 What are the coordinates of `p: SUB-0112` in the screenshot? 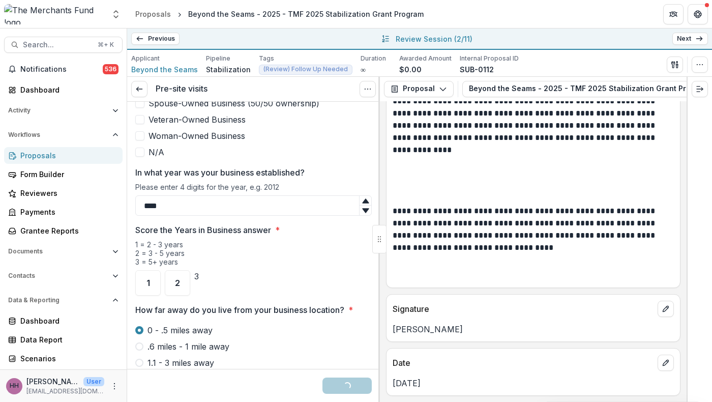 It's located at (477, 69).